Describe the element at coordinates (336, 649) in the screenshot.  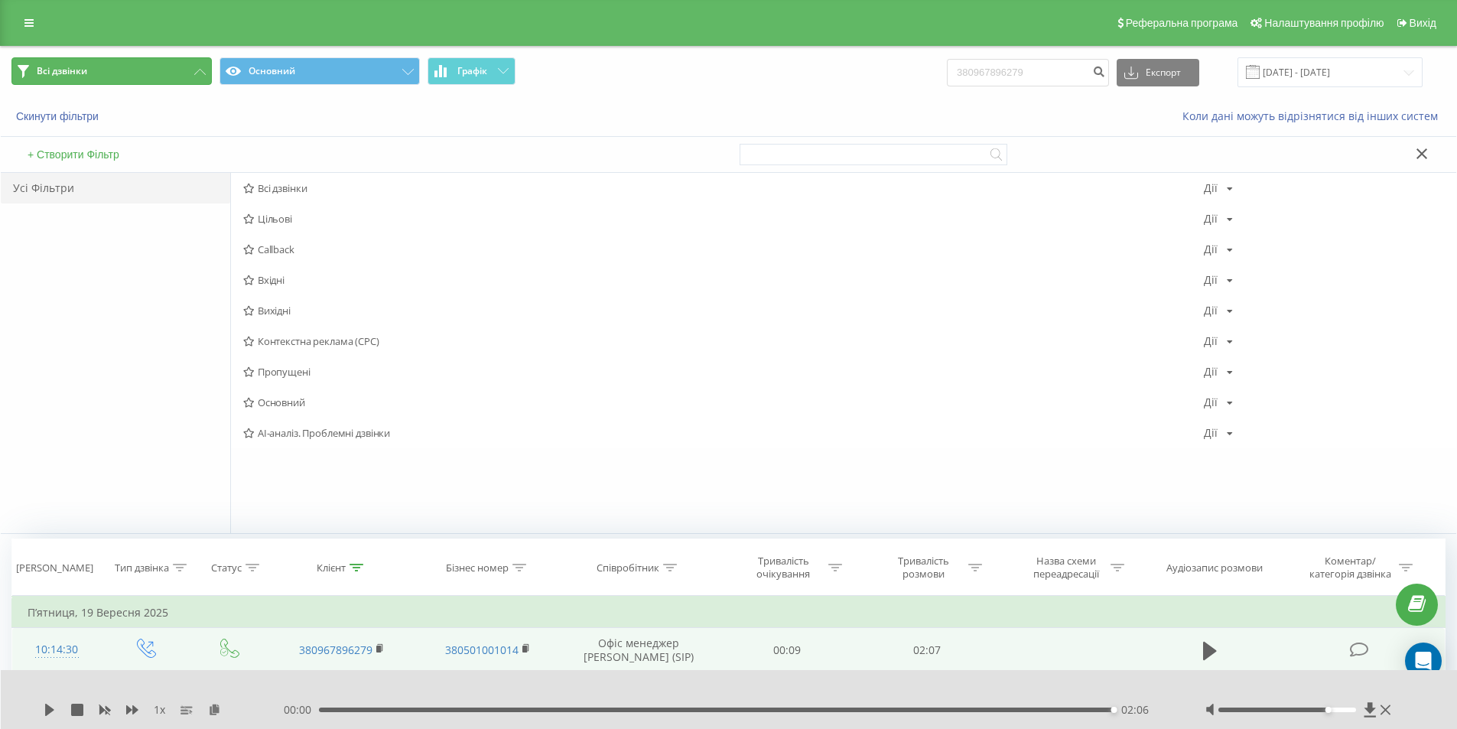
I see `a: 380967896279` at that location.